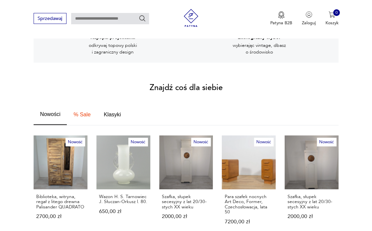 The width and height of the screenshot is (372, 231). Describe the element at coordinates (308, 19) in the screenshot. I see `button: Zaloguj` at that location.